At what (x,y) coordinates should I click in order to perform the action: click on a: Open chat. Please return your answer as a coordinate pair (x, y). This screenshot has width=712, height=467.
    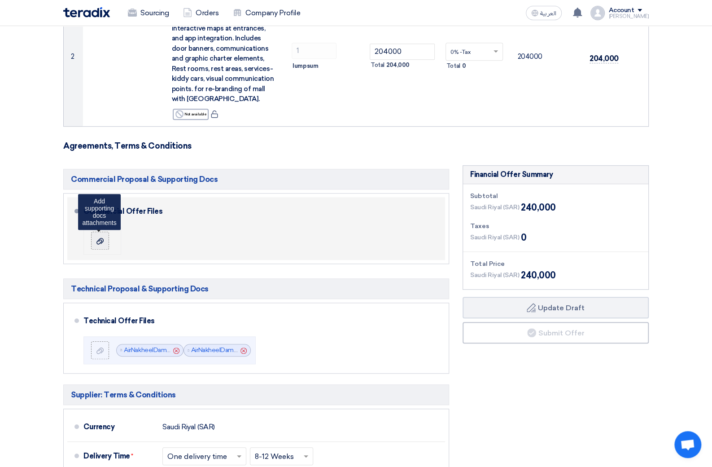
    Looking at the image, I should click on (688, 444).